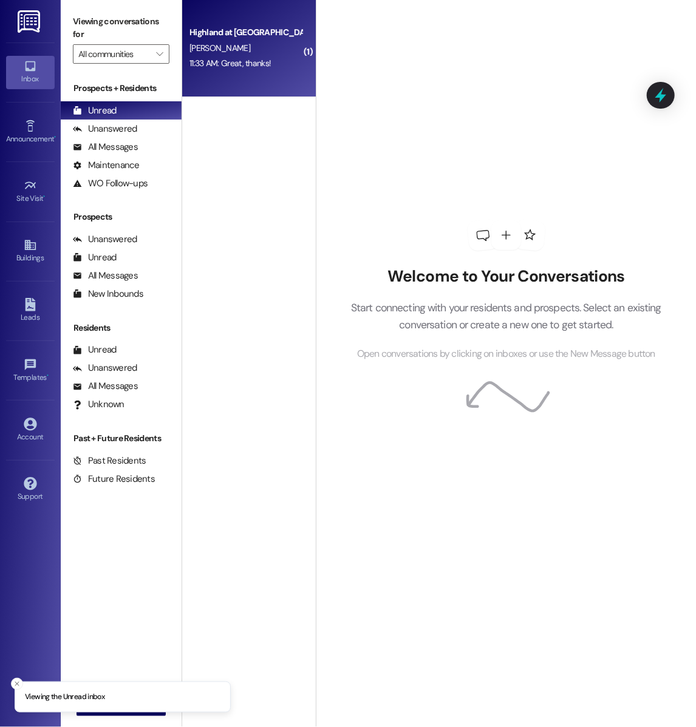 This screenshot has width=696, height=727. I want to click on div: 11:33 AM: Great, thanks!, so click(230, 63).